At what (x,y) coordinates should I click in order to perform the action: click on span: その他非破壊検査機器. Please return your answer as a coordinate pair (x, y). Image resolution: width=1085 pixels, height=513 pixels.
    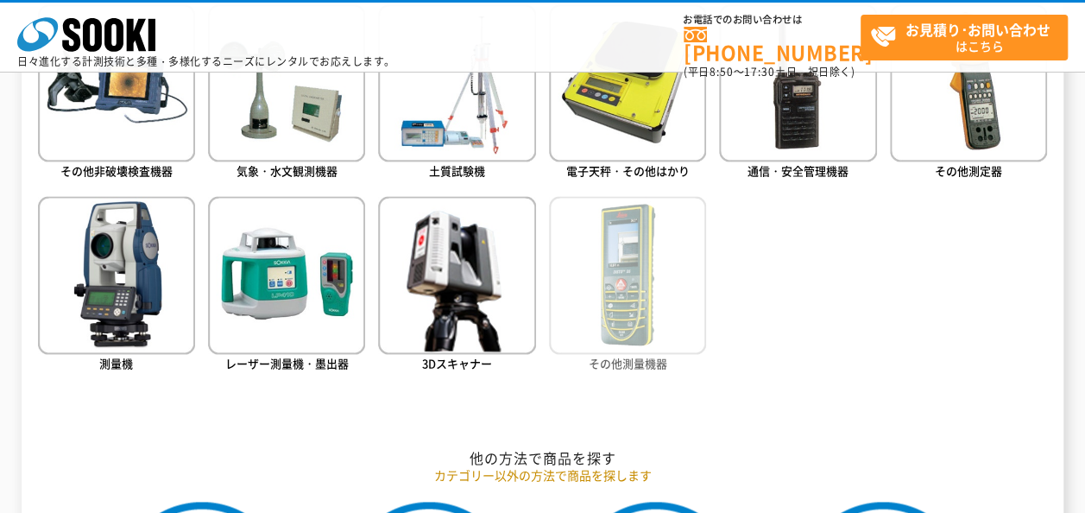
    Looking at the image, I should click on (117, 170).